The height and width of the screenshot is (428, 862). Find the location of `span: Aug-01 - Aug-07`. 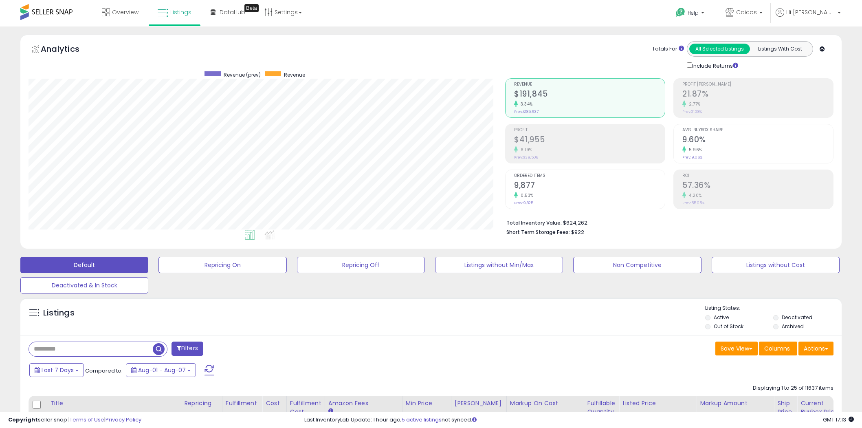

span: Aug-01 - Aug-07 is located at coordinates (162, 370).